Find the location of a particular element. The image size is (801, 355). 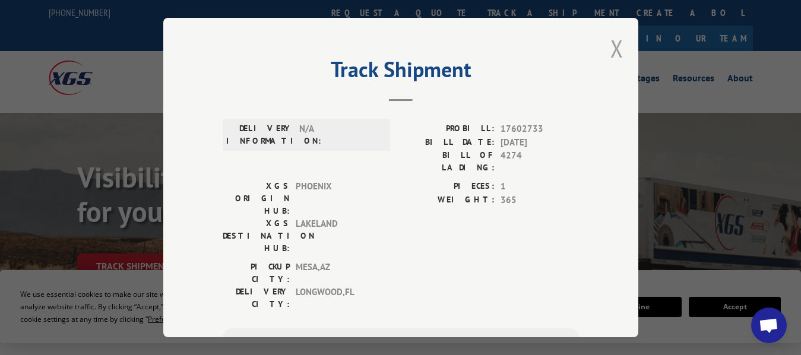

label: PROBILL: is located at coordinates (448, 129).